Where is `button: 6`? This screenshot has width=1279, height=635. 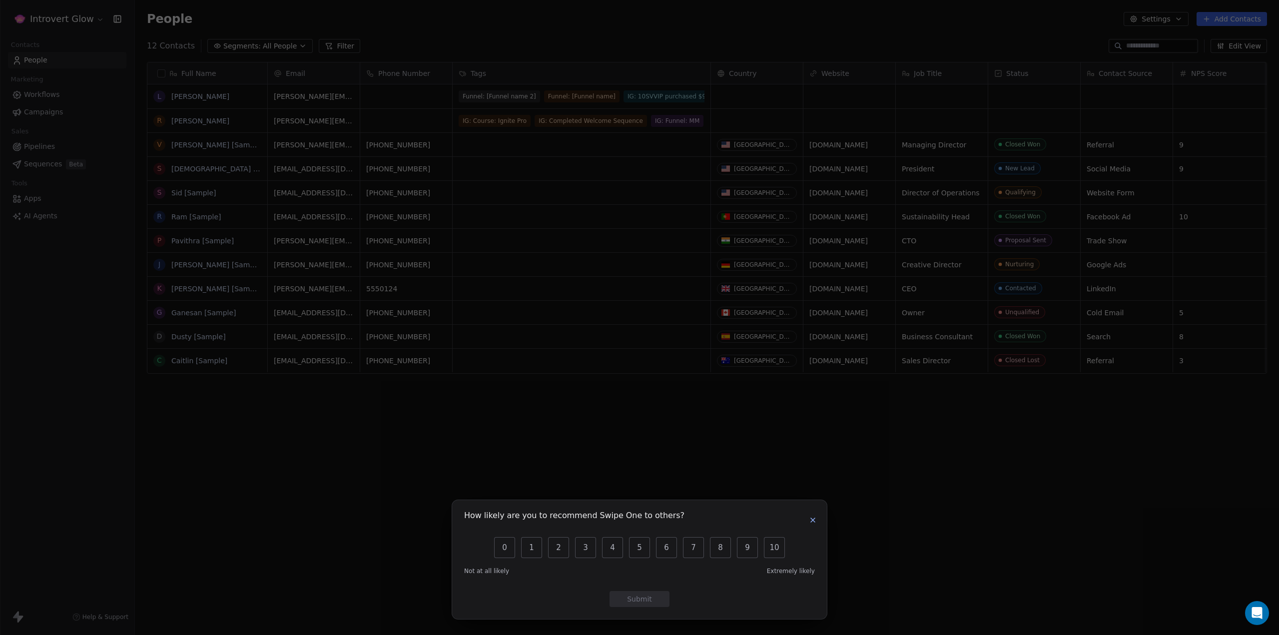 button: 6 is located at coordinates (667, 548).